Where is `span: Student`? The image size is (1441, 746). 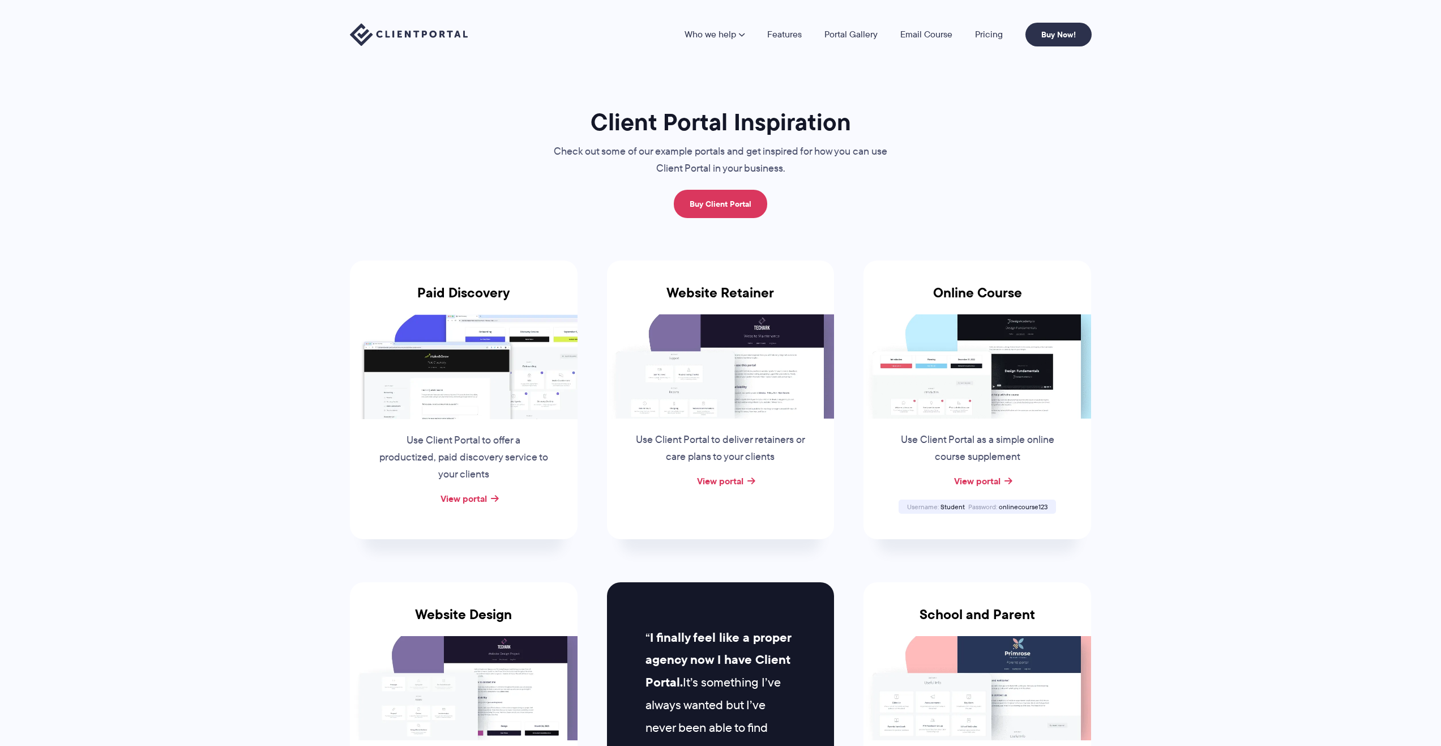
span: Student is located at coordinates (952, 506).